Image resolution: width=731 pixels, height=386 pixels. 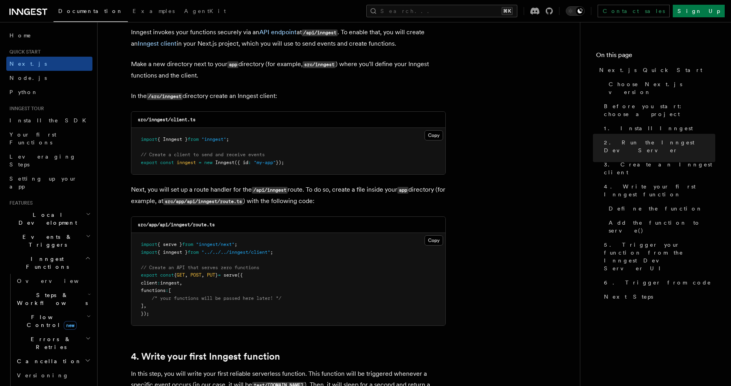 What do you see at coordinates (403, 190) in the screenshot?
I see `code: app` at bounding box center [403, 190].